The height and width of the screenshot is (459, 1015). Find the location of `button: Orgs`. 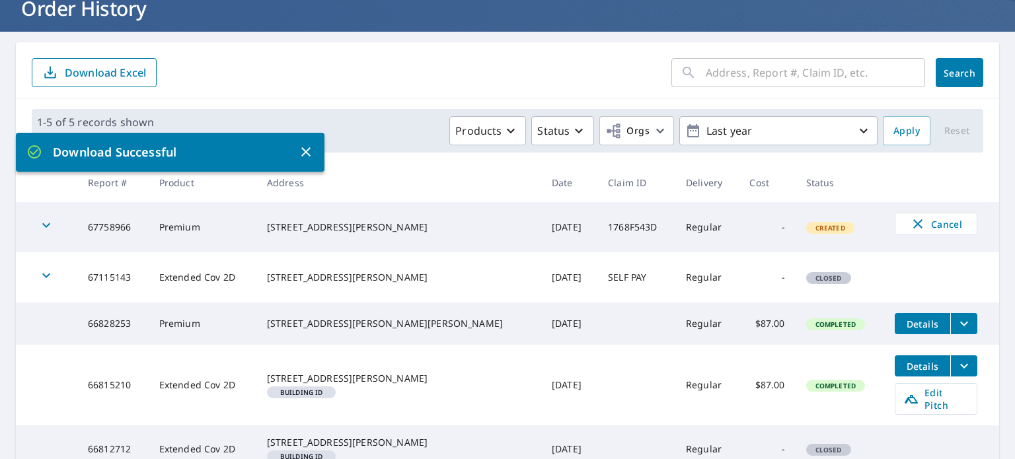

button: Orgs is located at coordinates (636, 131).